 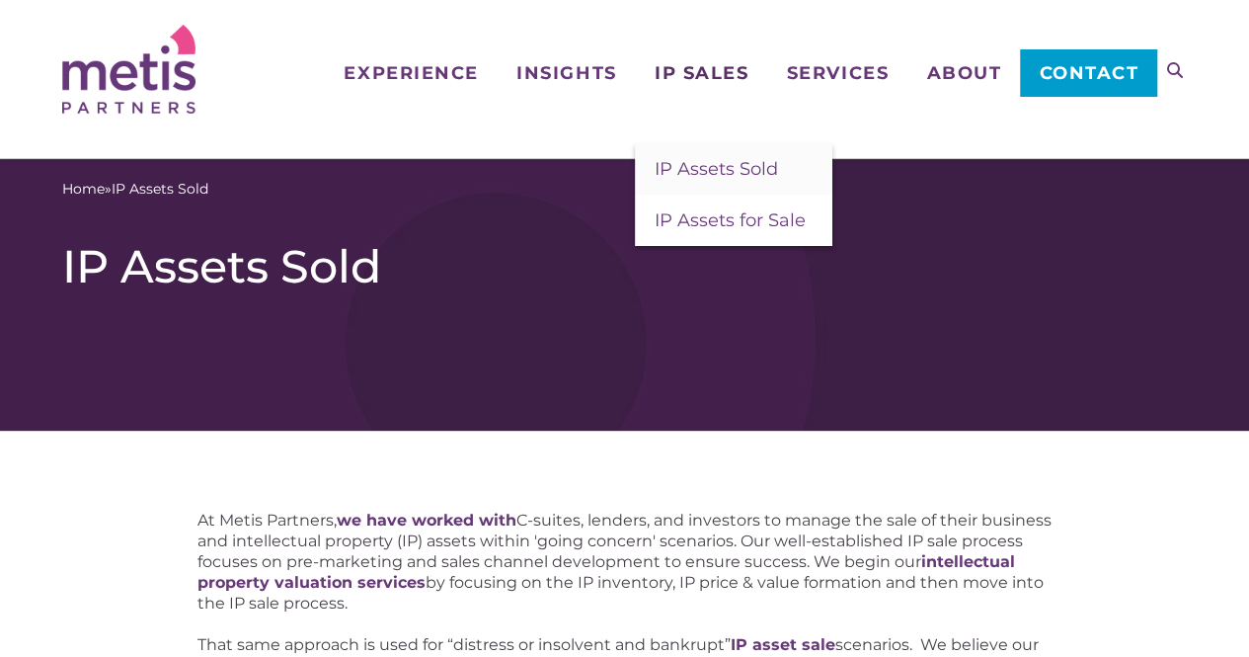 What do you see at coordinates (701, 73) in the screenshot?
I see `span: IP Sales` at bounding box center [701, 73].